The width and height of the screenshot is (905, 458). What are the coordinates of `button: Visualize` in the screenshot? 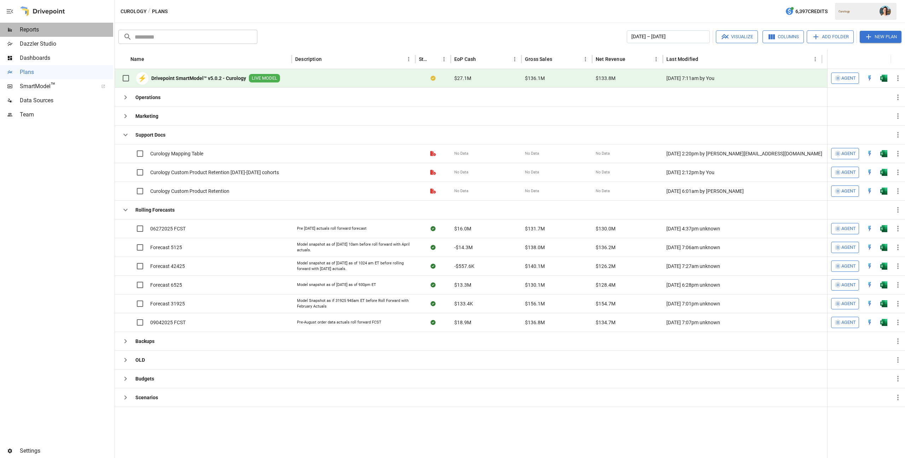 It's located at (737, 37).